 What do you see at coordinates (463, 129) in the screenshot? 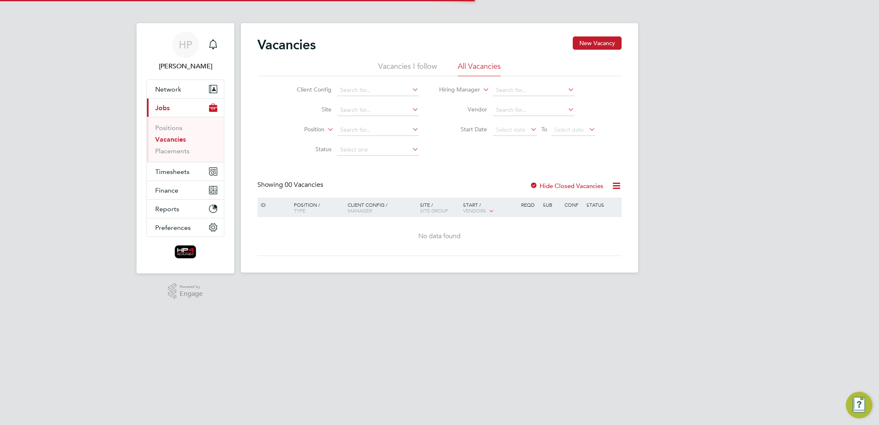
I see `label: Start Date` at bounding box center [463, 129].